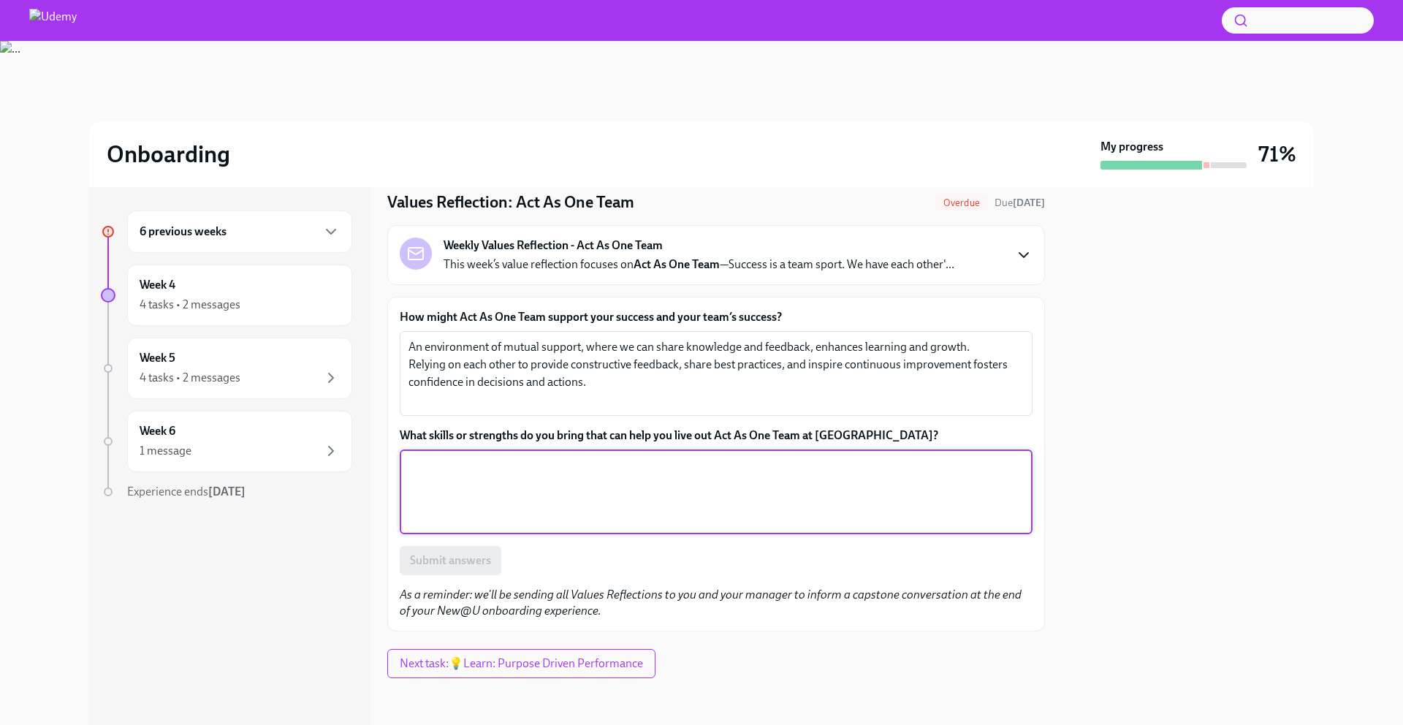  I want to click on div: 6 previous weeks, so click(240, 232).